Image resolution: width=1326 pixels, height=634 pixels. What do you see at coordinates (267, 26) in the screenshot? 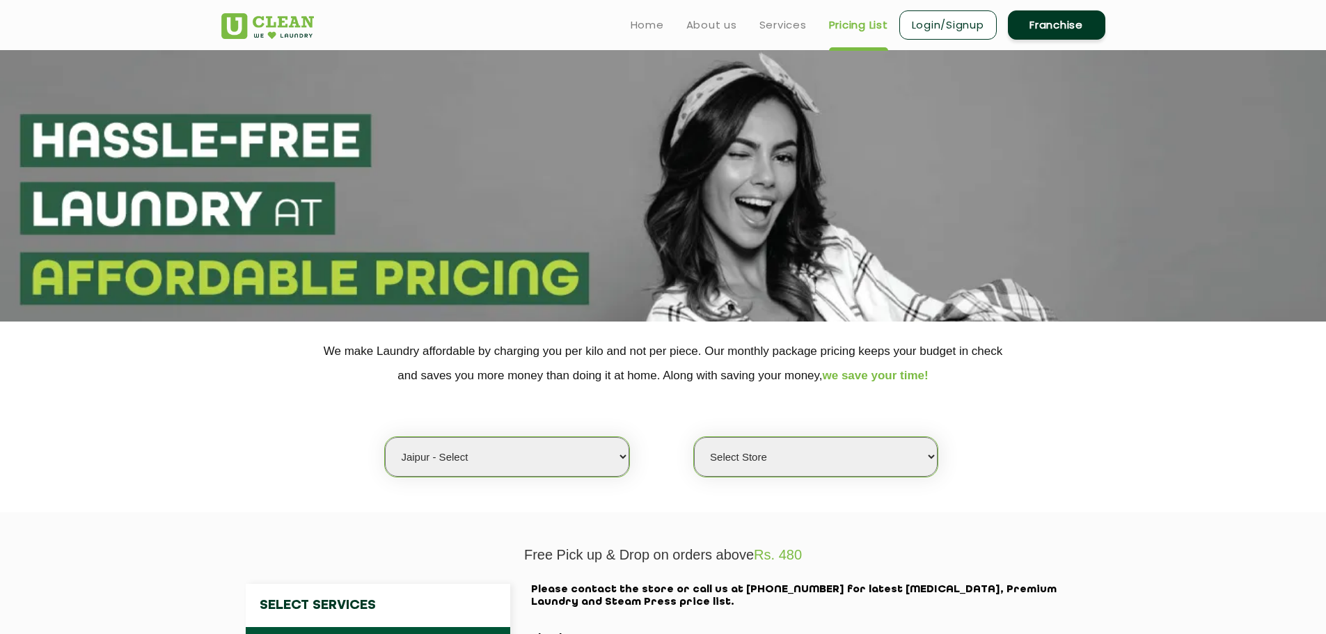
I see `img: UClean Laundry and Dry Cleaning` at bounding box center [267, 26].